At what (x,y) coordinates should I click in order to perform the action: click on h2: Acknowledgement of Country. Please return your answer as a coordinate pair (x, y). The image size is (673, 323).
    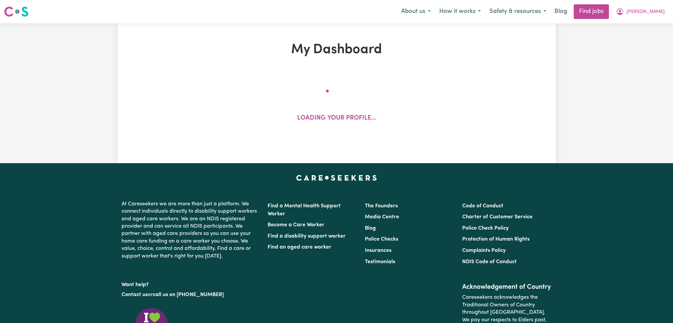
    Looking at the image, I should click on (507, 287).